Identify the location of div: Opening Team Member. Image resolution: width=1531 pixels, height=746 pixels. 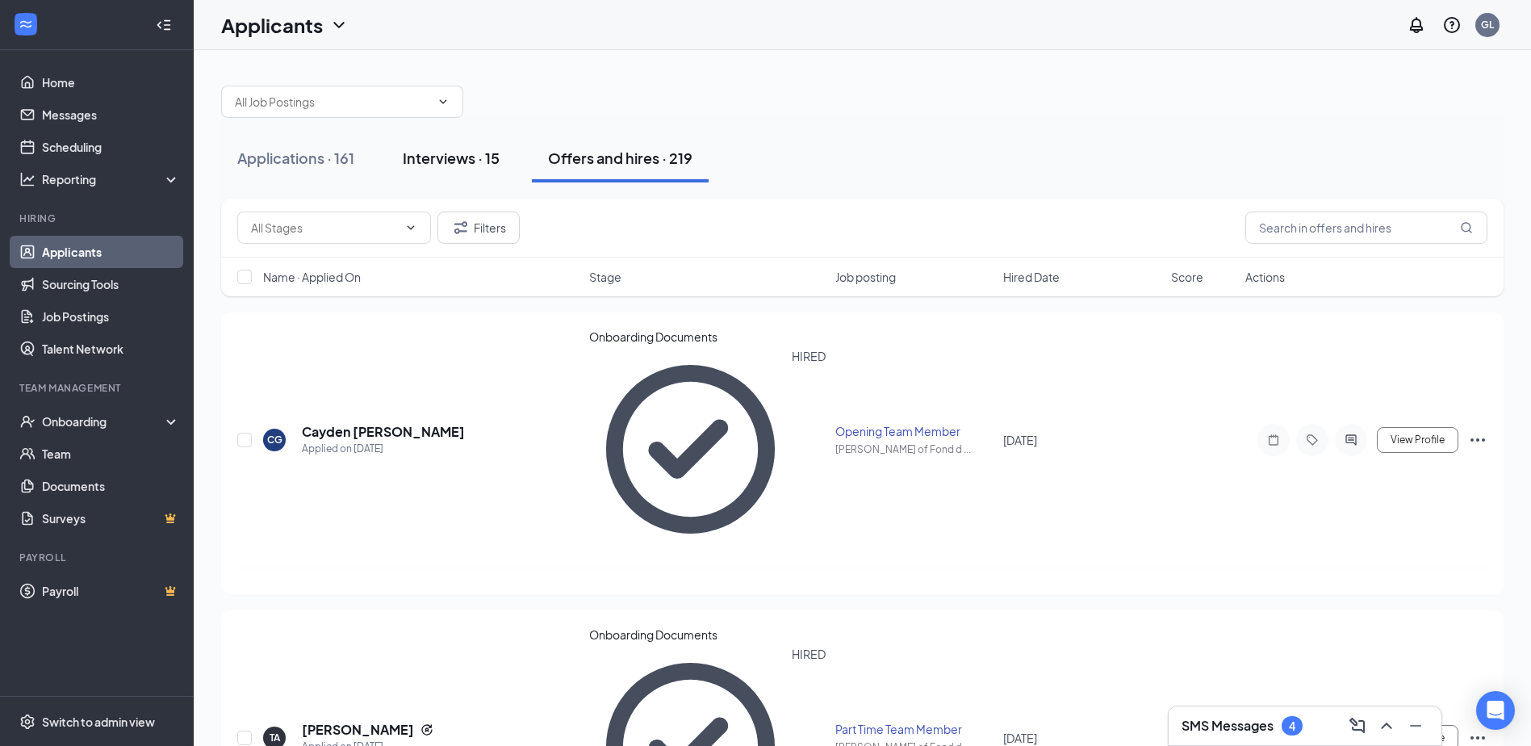
(915, 431).